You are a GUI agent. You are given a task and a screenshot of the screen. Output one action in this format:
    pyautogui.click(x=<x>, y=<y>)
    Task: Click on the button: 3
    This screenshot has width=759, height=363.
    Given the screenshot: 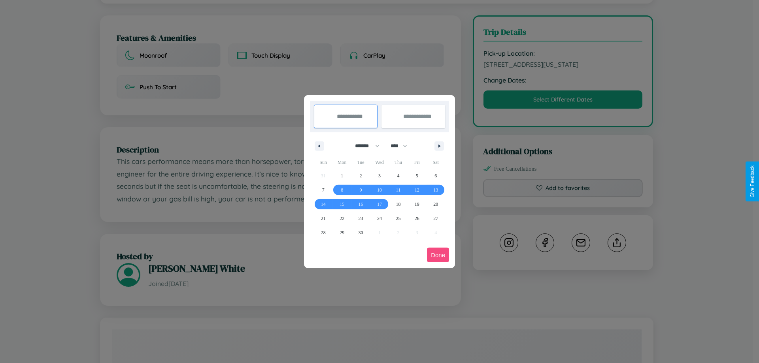 What is the action you would take?
    pyautogui.click(x=379, y=176)
    